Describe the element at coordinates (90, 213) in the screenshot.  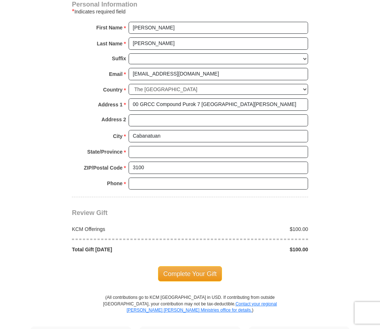
I see `span: Review Gift` at that location.